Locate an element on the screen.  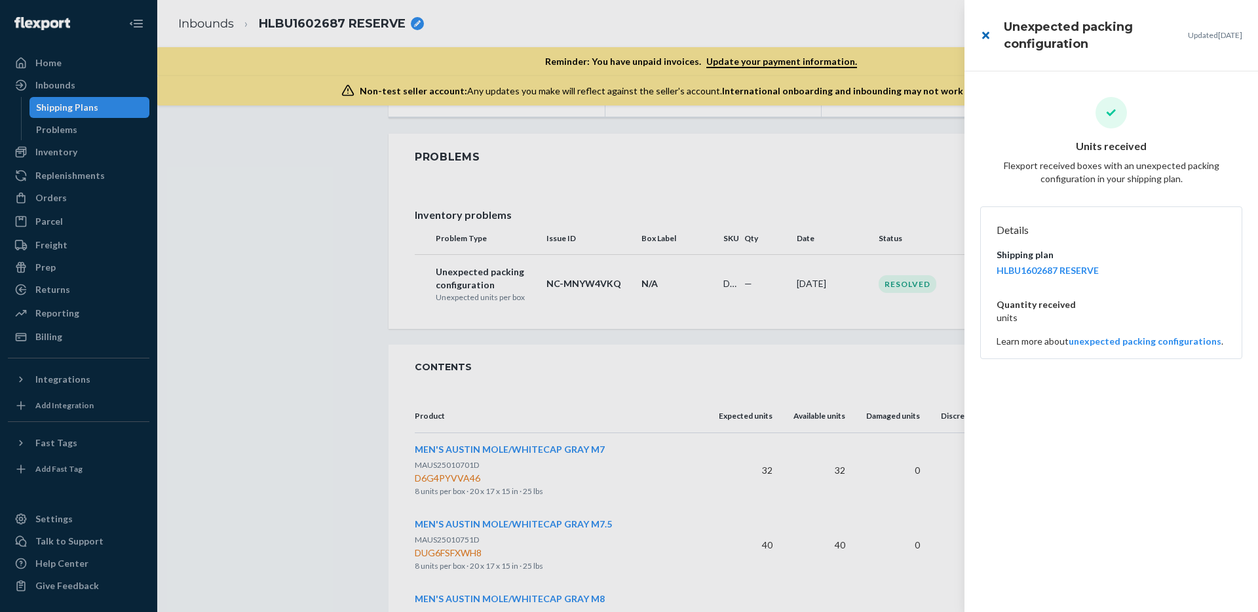
button: close is located at coordinates (985, 35).